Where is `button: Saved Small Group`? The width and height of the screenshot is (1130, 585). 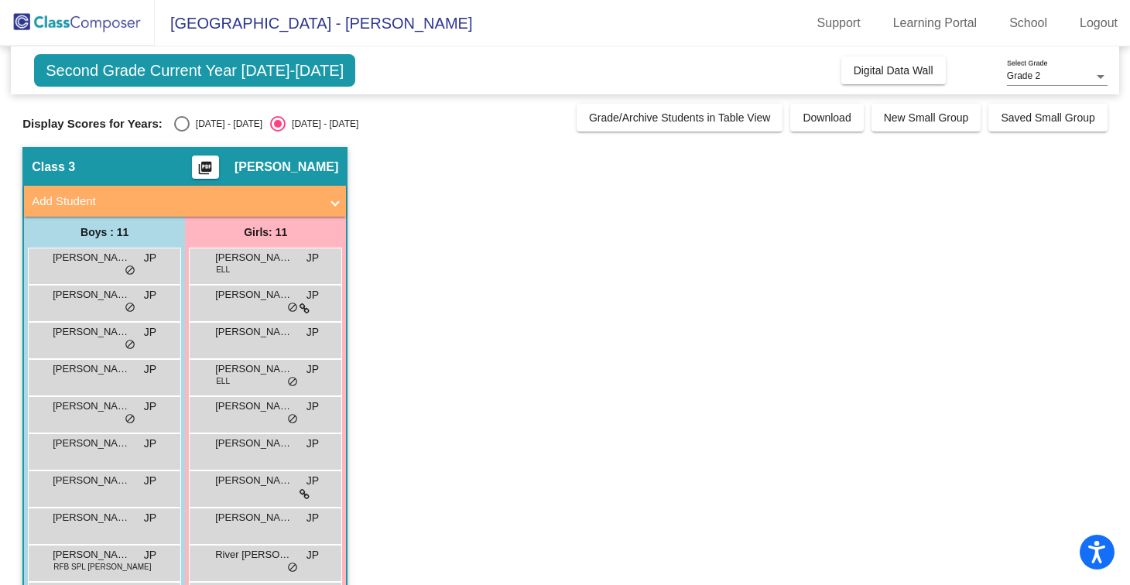 button: Saved Small Group is located at coordinates (1047, 118).